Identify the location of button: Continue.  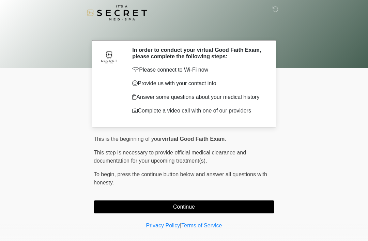
(184, 207).